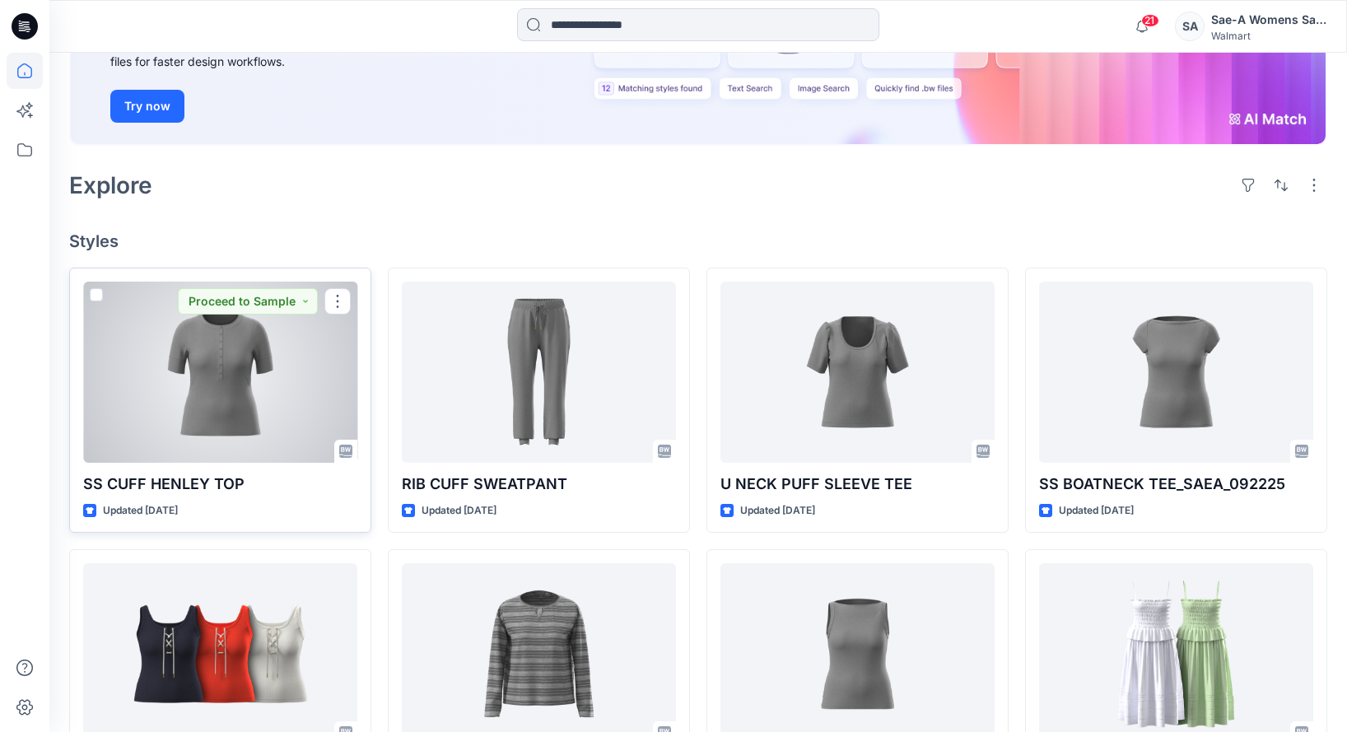 The width and height of the screenshot is (1347, 732). Describe the element at coordinates (1269, 20) in the screenshot. I see `div: Sae-A Womens Sales Team` at that location.